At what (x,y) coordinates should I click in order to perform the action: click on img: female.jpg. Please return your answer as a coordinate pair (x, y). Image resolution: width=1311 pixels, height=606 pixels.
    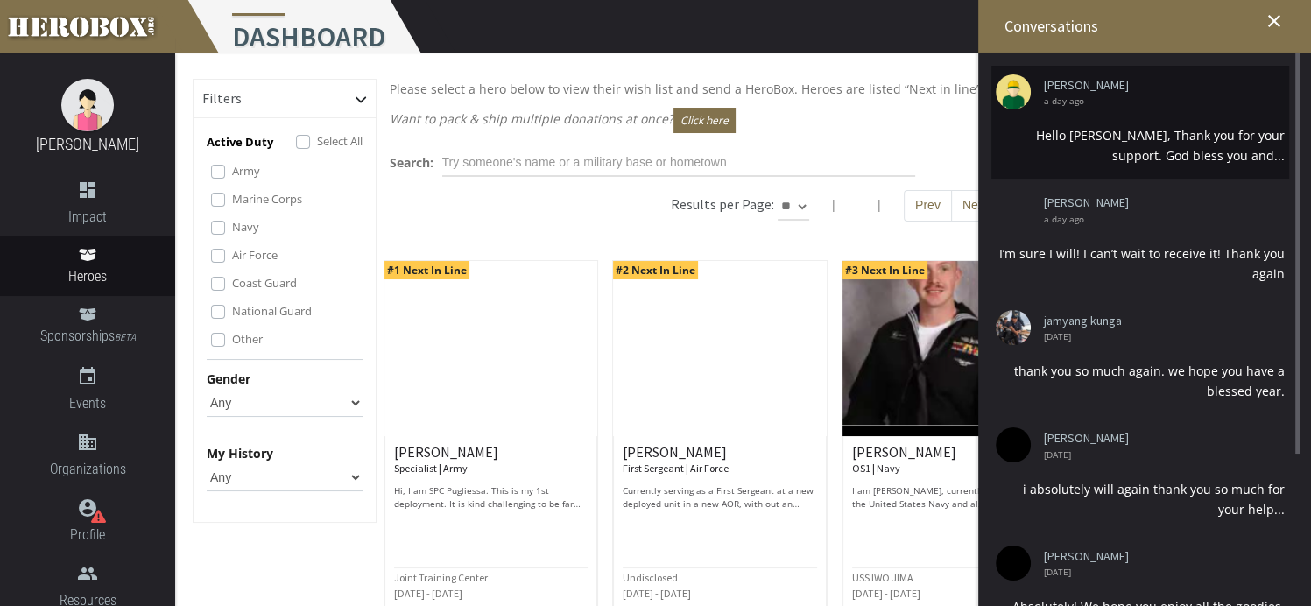
    Looking at the image, I should click on (88, 105).